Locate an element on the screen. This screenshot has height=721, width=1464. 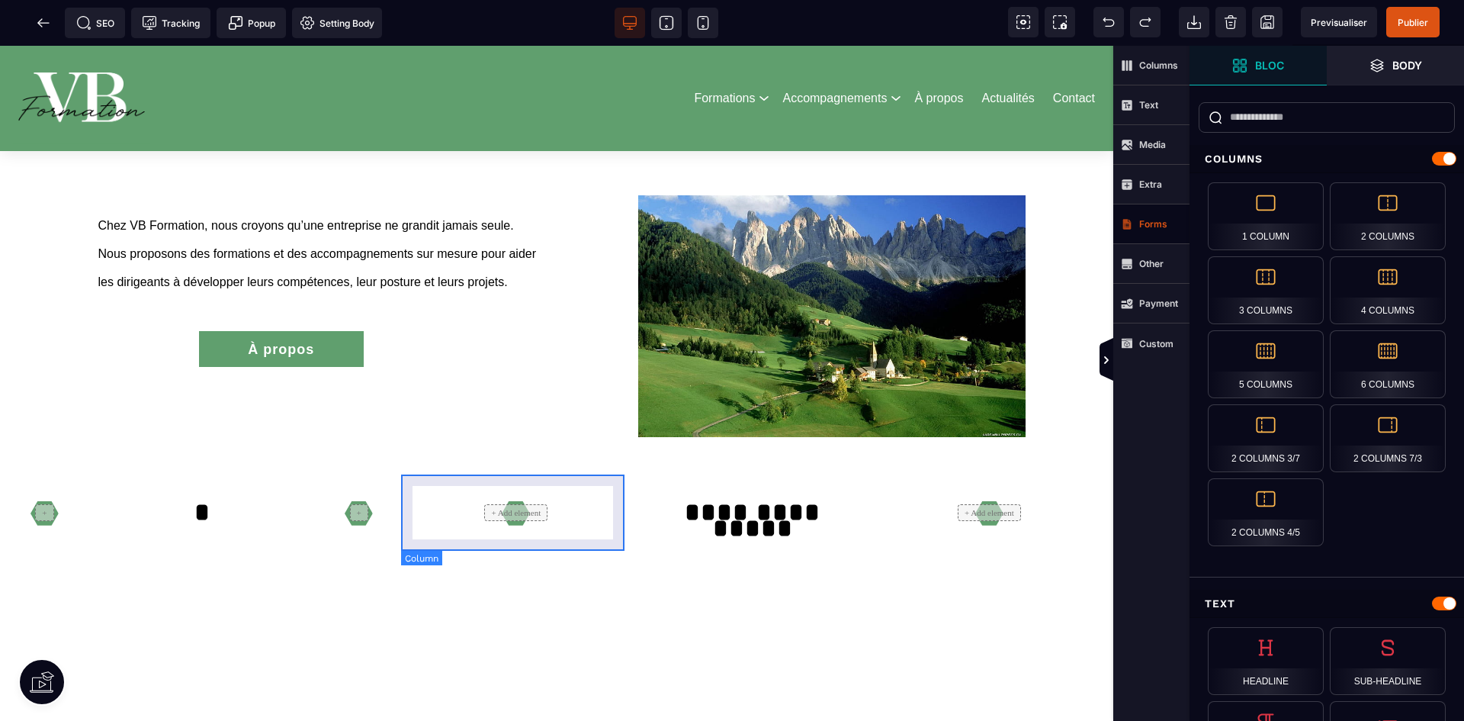
div: Columns is located at coordinates (1327, 159).